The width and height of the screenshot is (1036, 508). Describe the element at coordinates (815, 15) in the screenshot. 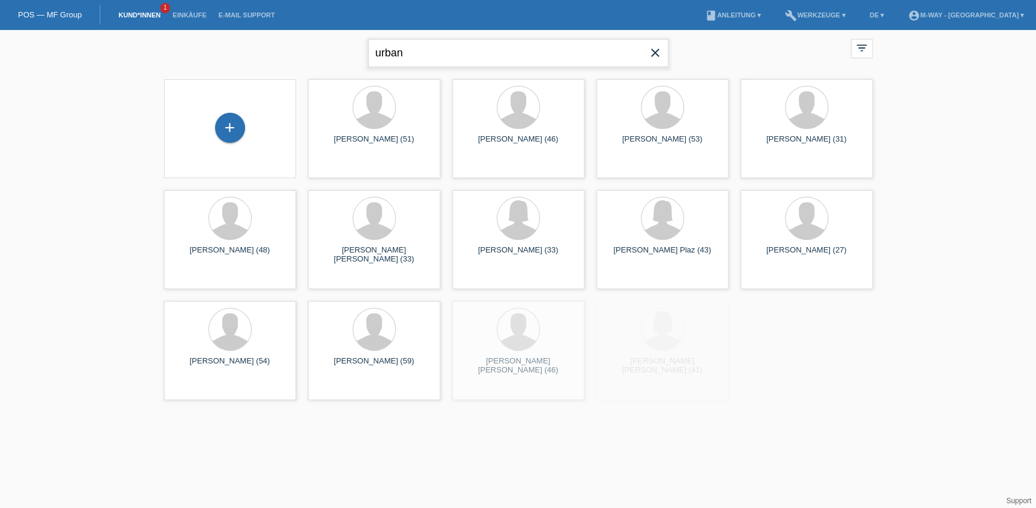

I see `a: buildWerkzeuge ▾` at that location.